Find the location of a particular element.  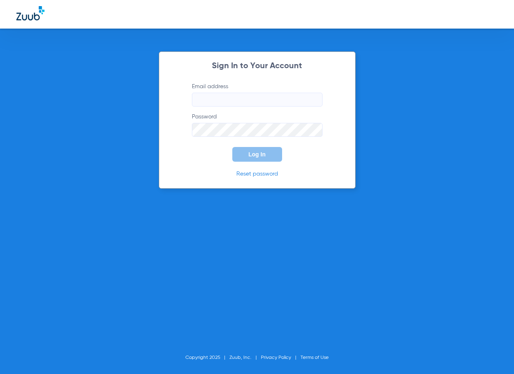

a: Privacy Policy is located at coordinates (276, 358).